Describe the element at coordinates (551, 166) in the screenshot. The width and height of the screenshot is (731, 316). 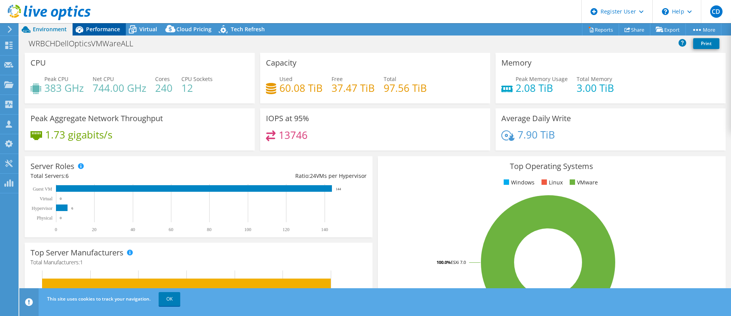
I see `h3: Top Operating Systems` at that location.